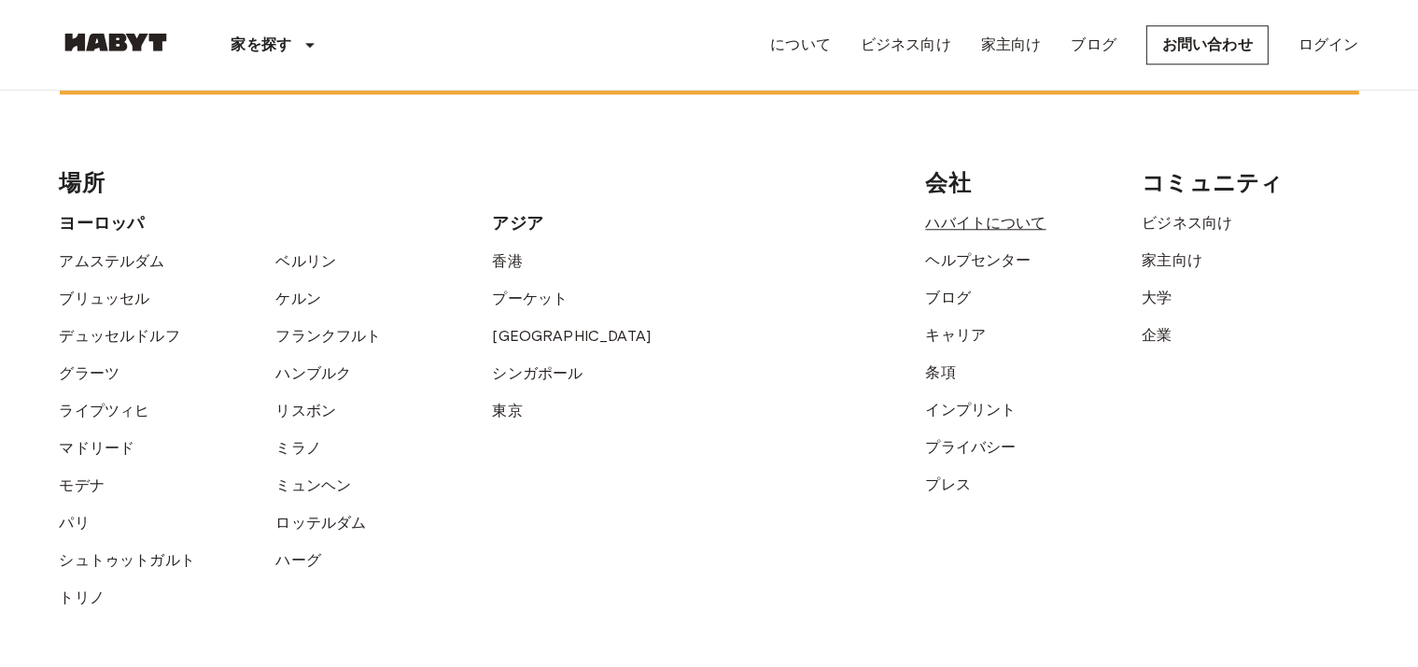  What do you see at coordinates (116, 42) in the screenshot?
I see `img: ハビット` at bounding box center [116, 42].